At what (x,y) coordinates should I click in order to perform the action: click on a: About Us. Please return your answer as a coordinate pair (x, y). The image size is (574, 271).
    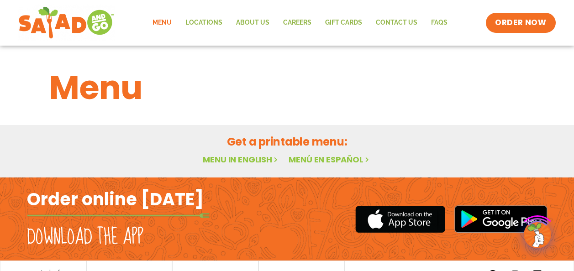
    Looking at the image, I should click on (252, 23).